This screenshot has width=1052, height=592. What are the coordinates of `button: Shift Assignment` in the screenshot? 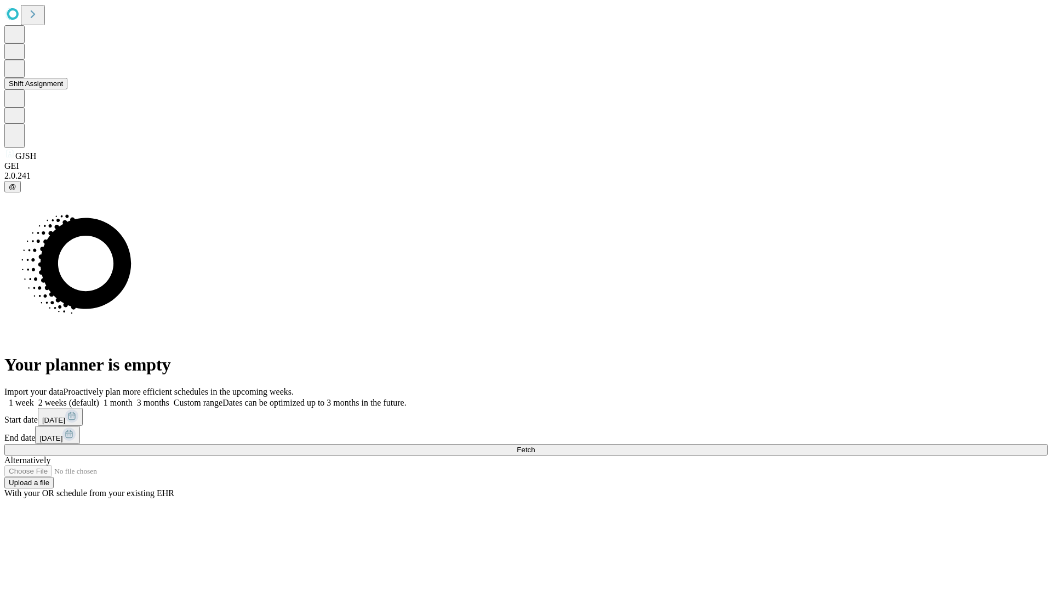 It's located at (36, 83).